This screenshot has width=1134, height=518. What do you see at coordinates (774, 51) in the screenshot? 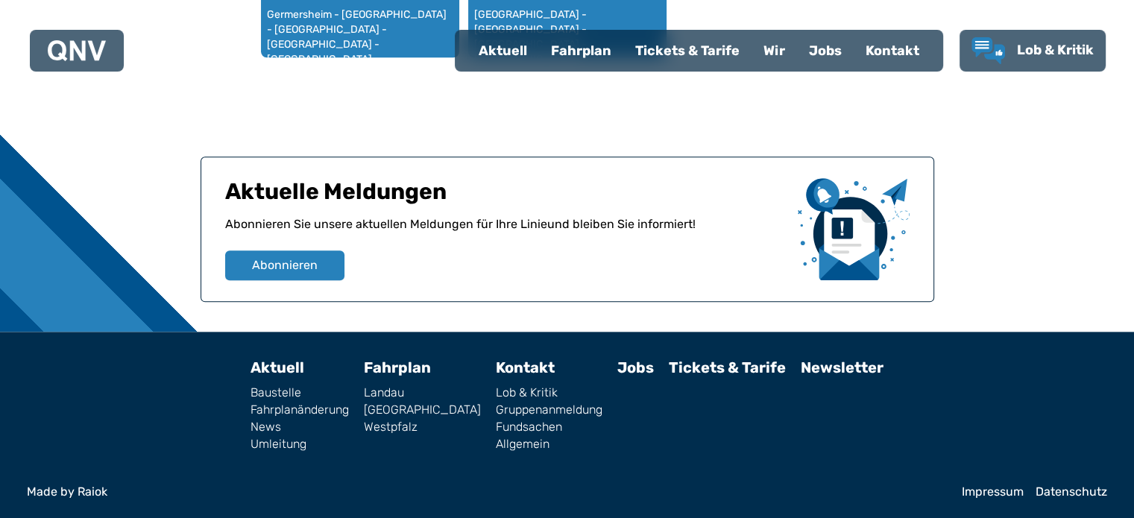
I see `a: Wir` at bounding box center [774, 51].